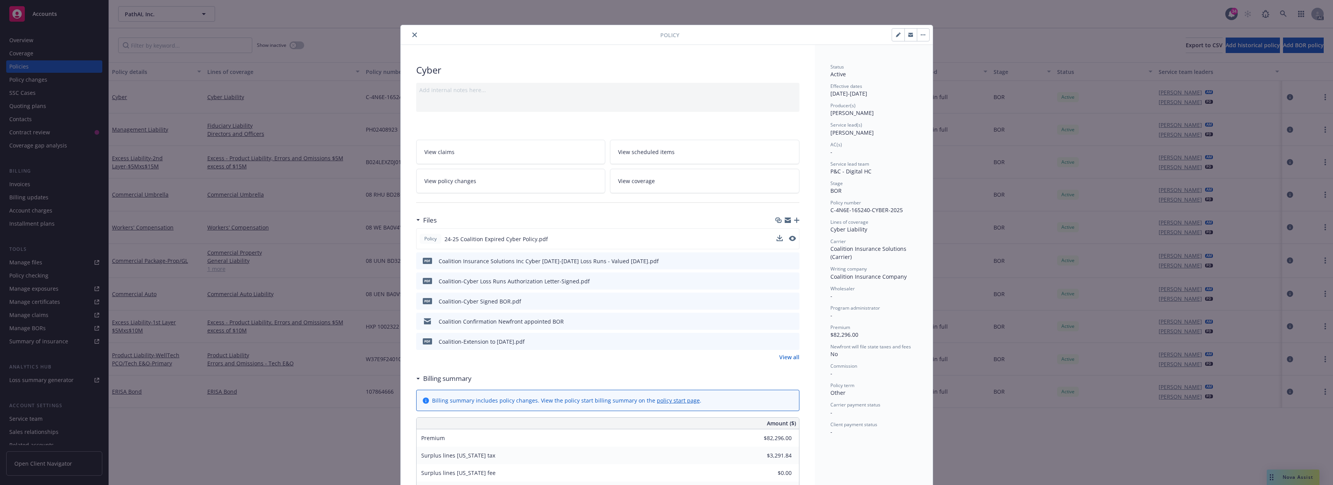 This screenshot has width=1333, height=485. Describe the element at coordinates (511, 152) in the screenshot. I see `a: View claims` at that location.